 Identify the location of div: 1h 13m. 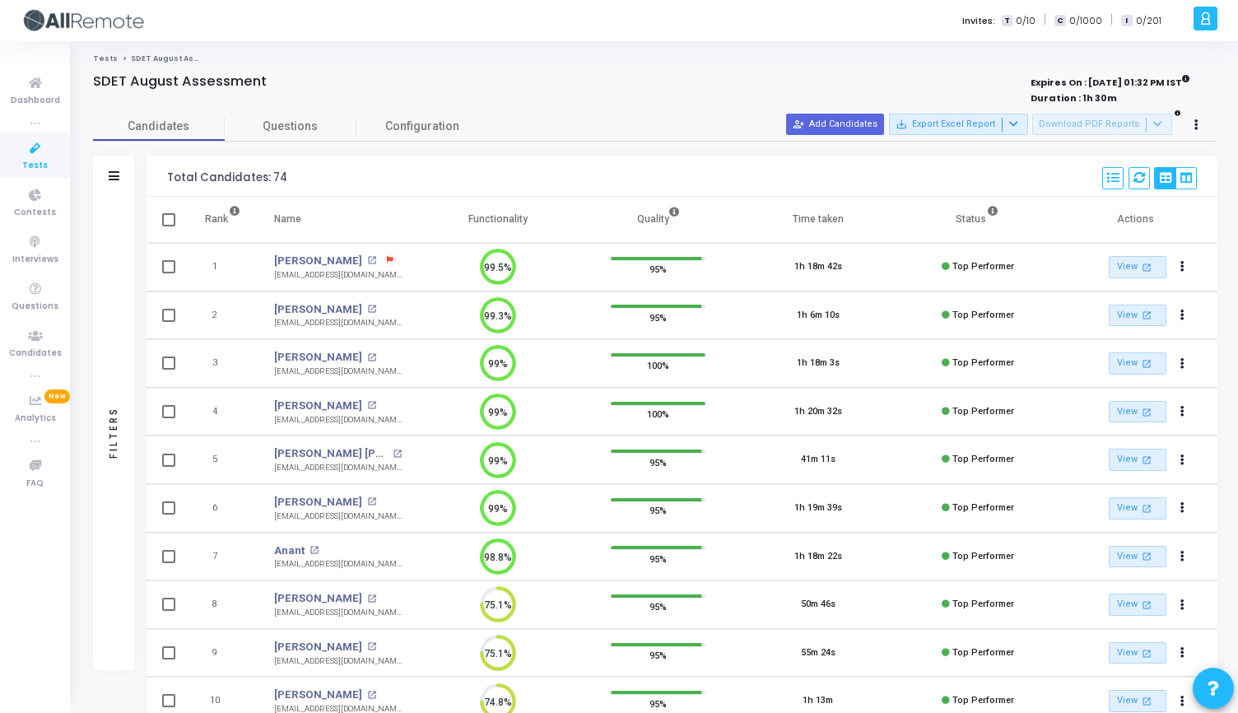
(817, 700).